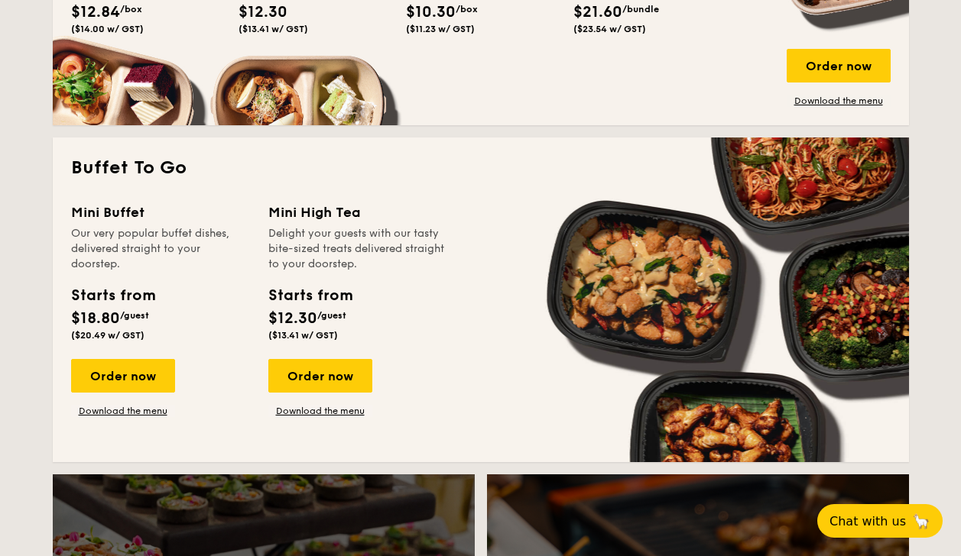 The width and height of the screenshot is (961, 556). Describe the element at coordinates (867, 521) in the screenshot. I see `span: Chat with us` at that location.